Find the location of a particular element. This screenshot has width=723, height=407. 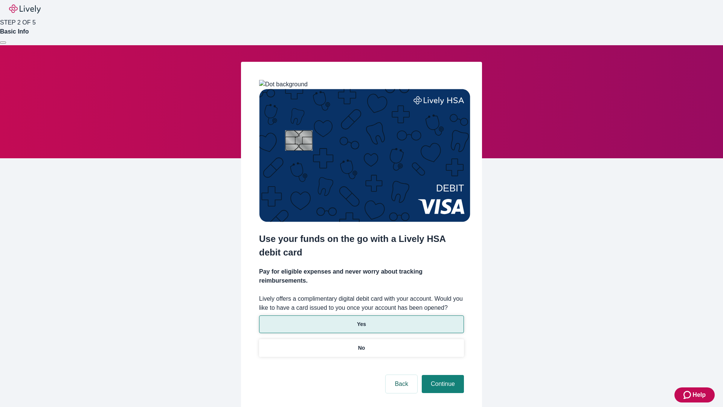

img: Lively is located at coordinates (25, 9).